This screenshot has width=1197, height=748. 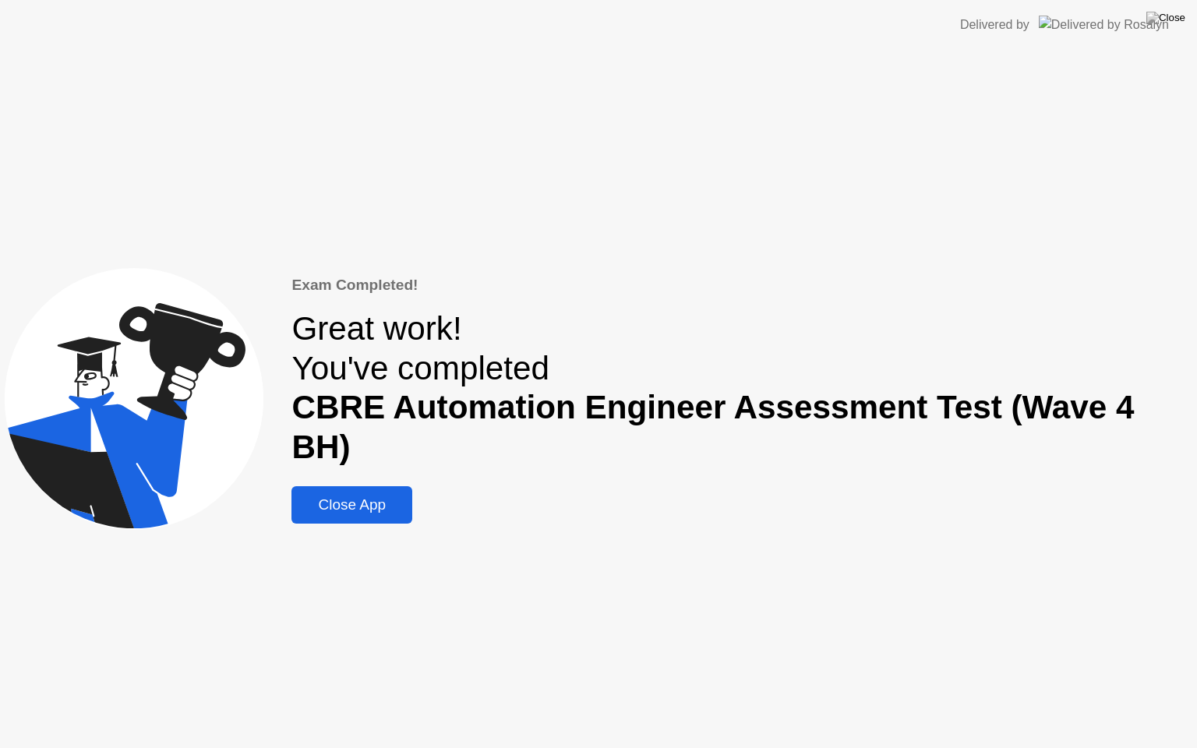 What do you see at coordinates (742, 285) in the screenshot?
I see `div: Exam Completed!` at bounding box center [742, 285].